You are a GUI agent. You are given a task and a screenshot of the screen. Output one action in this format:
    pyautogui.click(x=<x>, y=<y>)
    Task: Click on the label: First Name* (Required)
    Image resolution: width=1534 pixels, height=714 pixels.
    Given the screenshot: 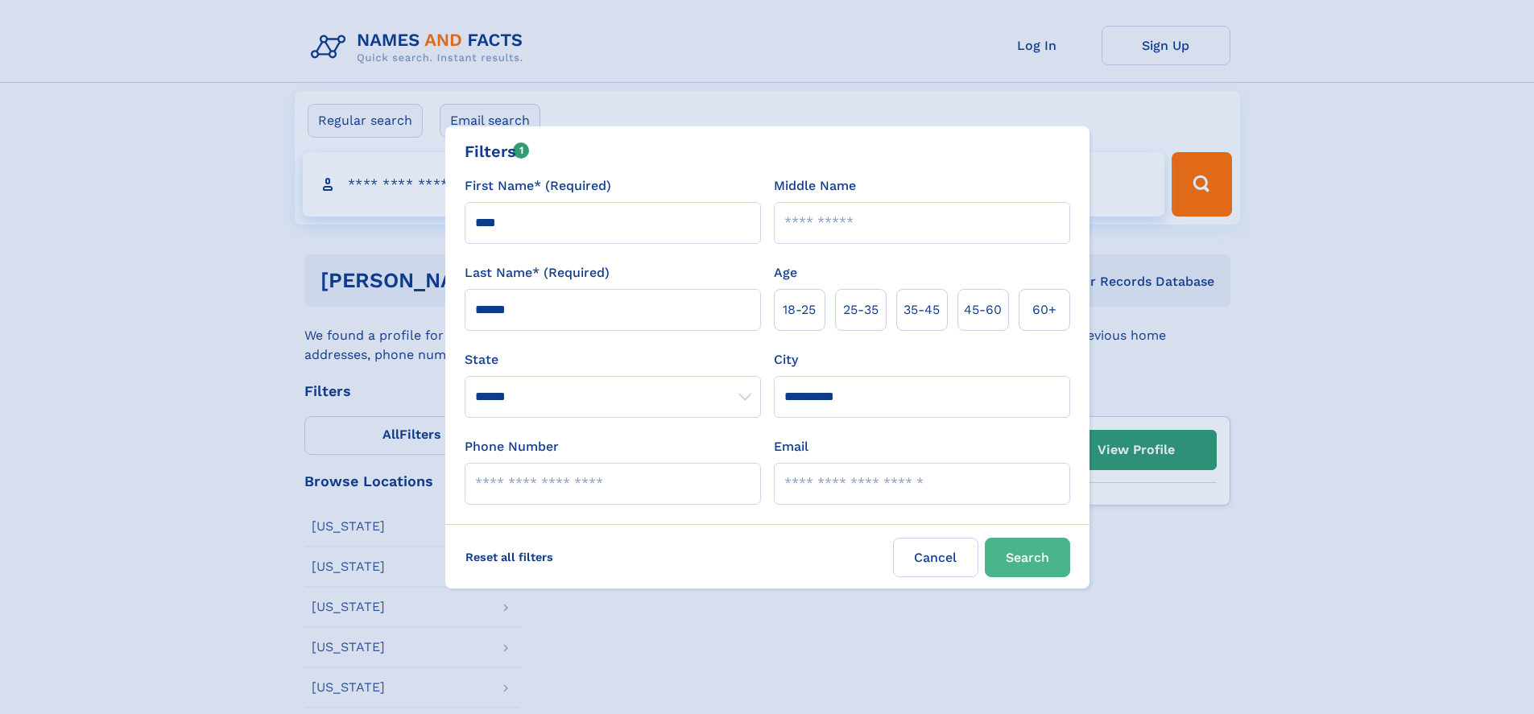 What is the action you would take?
    pyautogui.click(x=538, y=186)
    